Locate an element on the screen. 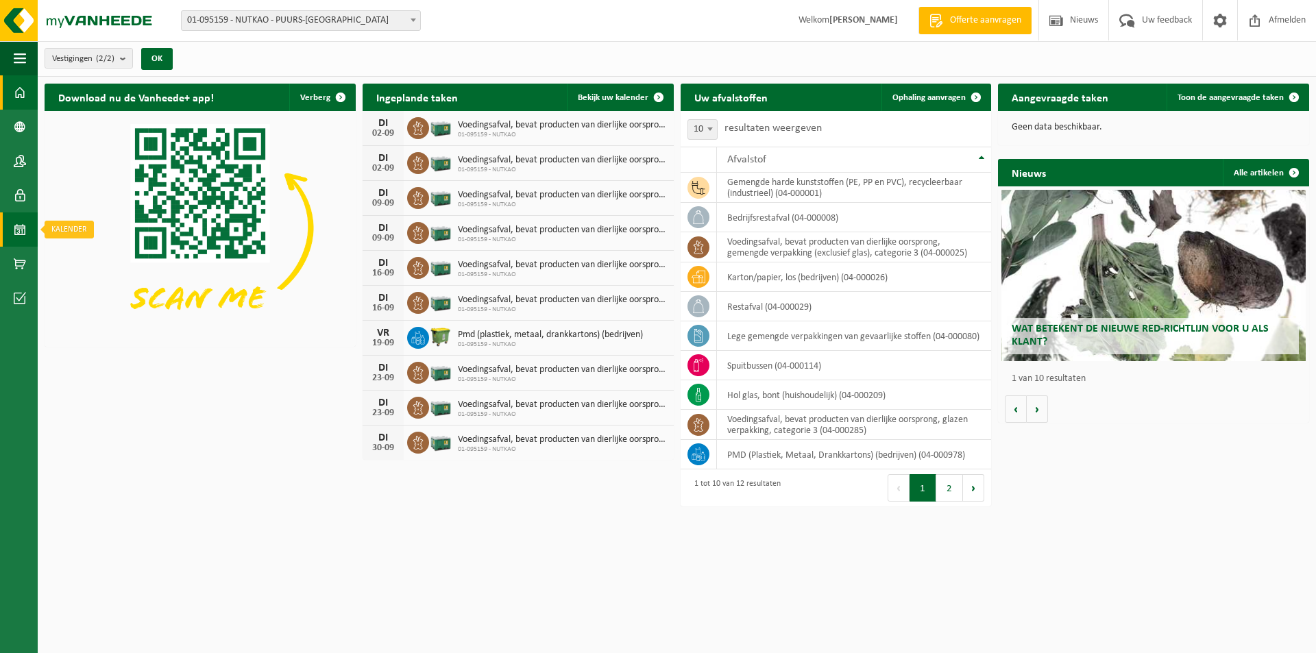 This screenshot has width=1316, height=653. a: Alle artikelen is located at coordinates (1265, 173).